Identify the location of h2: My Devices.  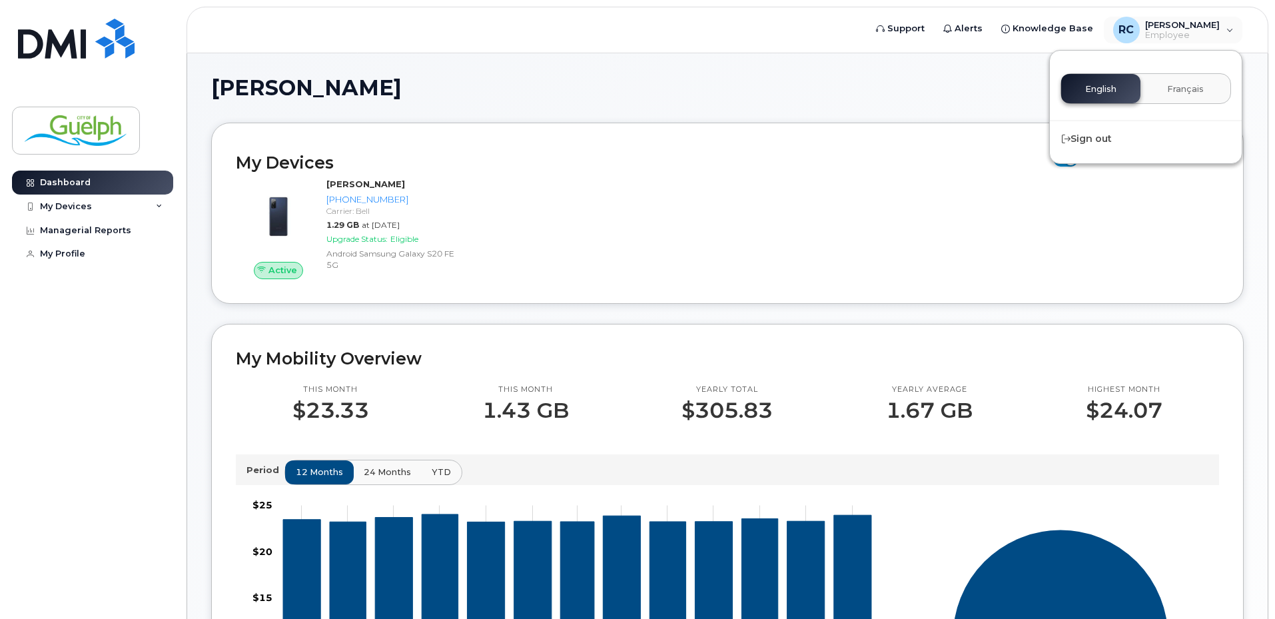
(641, 162).